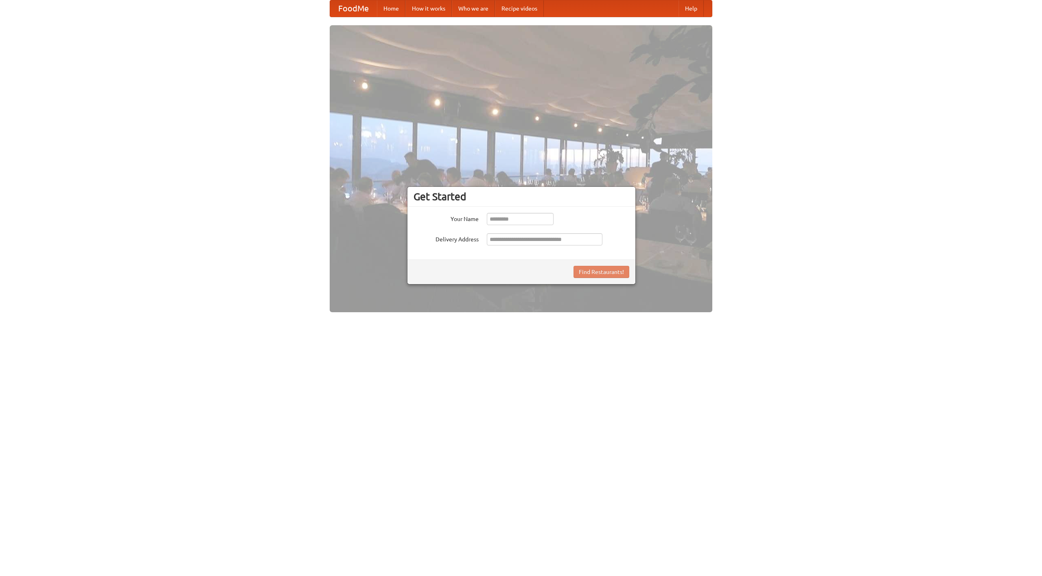 The width and height of the screenshot is (1042, 576). What do you see at coordinates (473, 9) in the screenshot?
I see `a: Who we are` at bounding box center [473, 9].